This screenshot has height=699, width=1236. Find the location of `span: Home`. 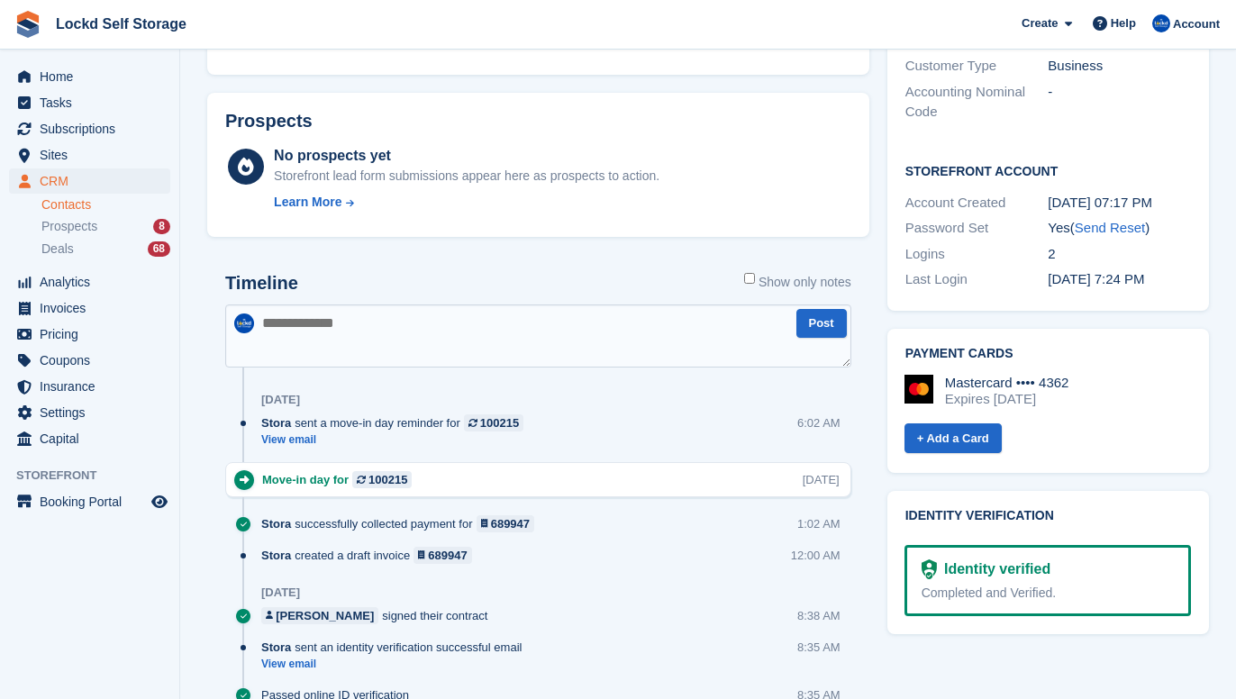

span: Home is located at coordinates (94, 77).